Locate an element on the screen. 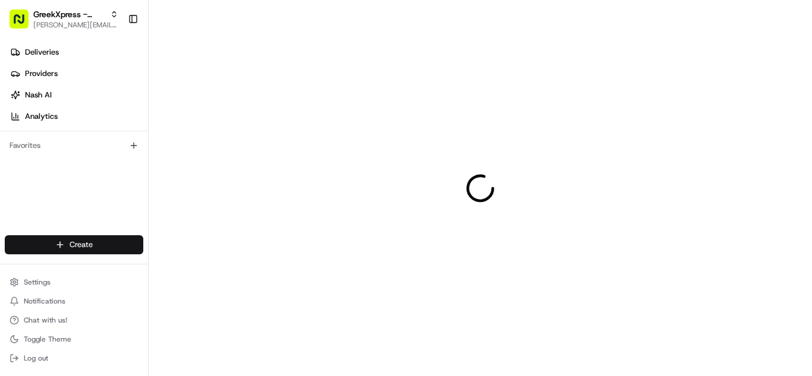 This screenshot has height=376, width=812. span: Nash AI is located at coordinates (38, 95).